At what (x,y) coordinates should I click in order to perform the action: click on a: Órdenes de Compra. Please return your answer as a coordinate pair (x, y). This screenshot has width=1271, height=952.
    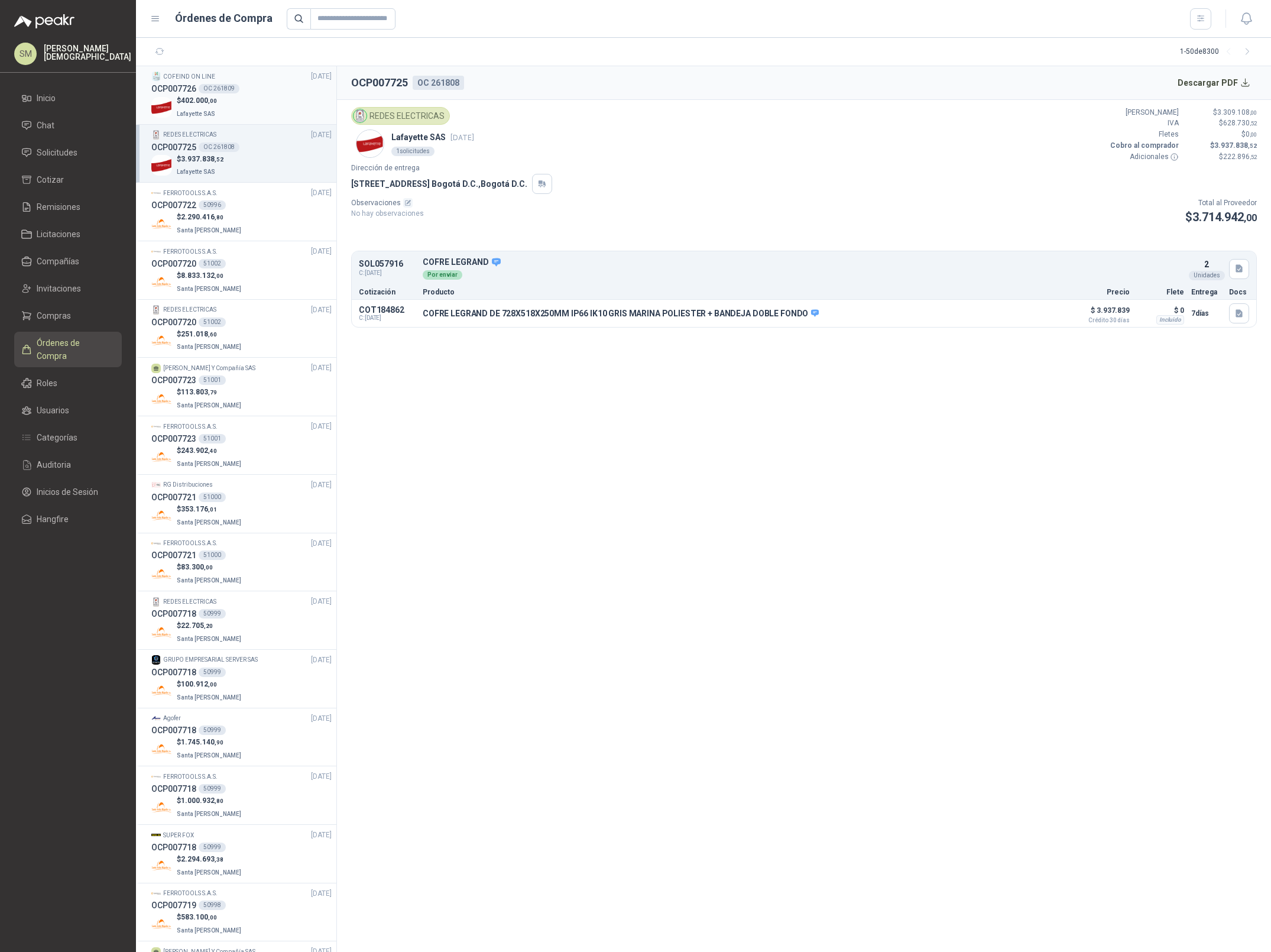
    Looking at the image, I should click on (68, 349).